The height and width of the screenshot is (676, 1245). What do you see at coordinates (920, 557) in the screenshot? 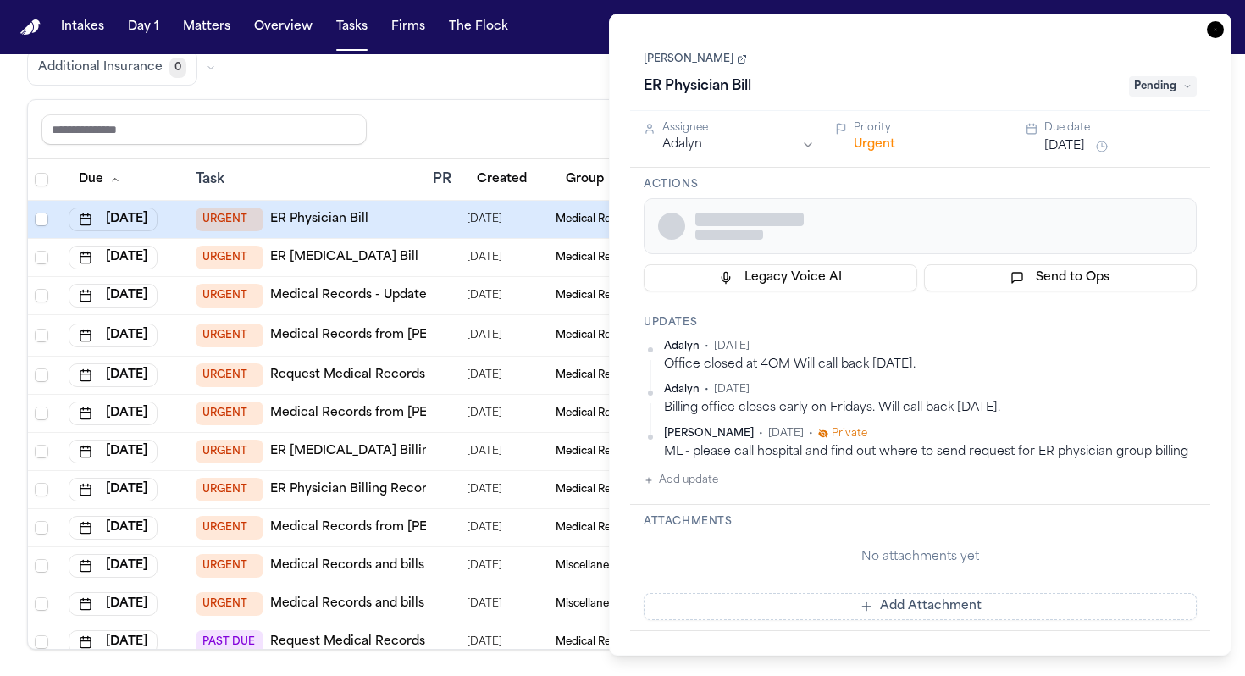
I see `div: No attachments yet` at bounding box center [920, 557].